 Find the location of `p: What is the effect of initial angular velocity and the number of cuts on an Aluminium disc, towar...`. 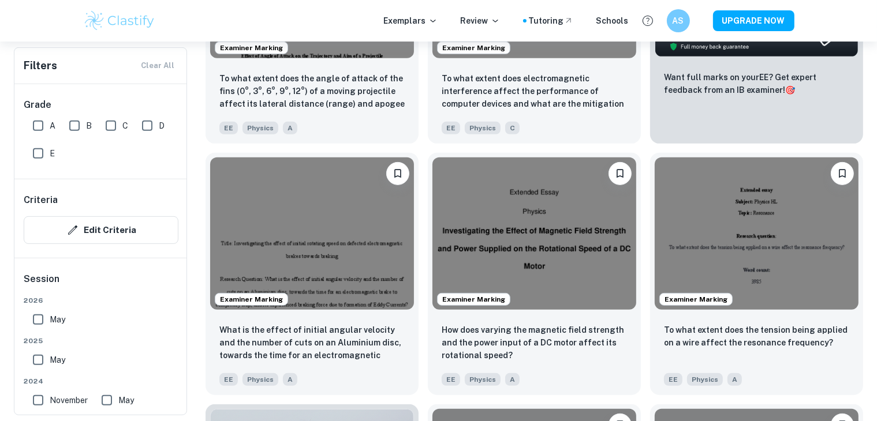

p: What is the effect of initial angular velocity and the number of cuts on an Aluminium disc, towar... is located at coordinates (312, 343).